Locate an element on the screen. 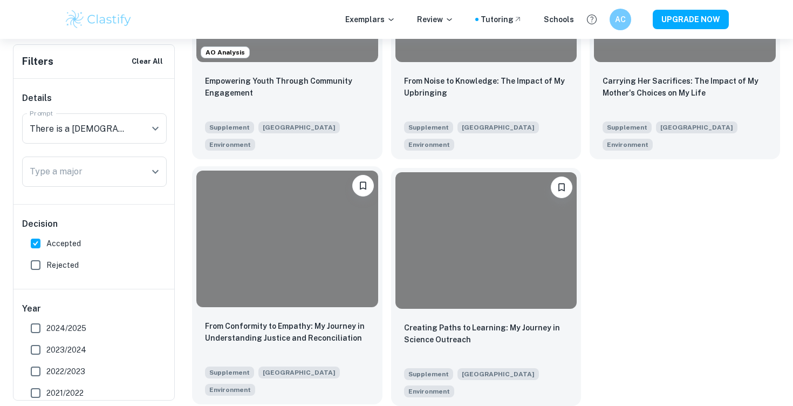 The image size is (793, 406). a: Clastify logo is located at coordinates (98, 19).